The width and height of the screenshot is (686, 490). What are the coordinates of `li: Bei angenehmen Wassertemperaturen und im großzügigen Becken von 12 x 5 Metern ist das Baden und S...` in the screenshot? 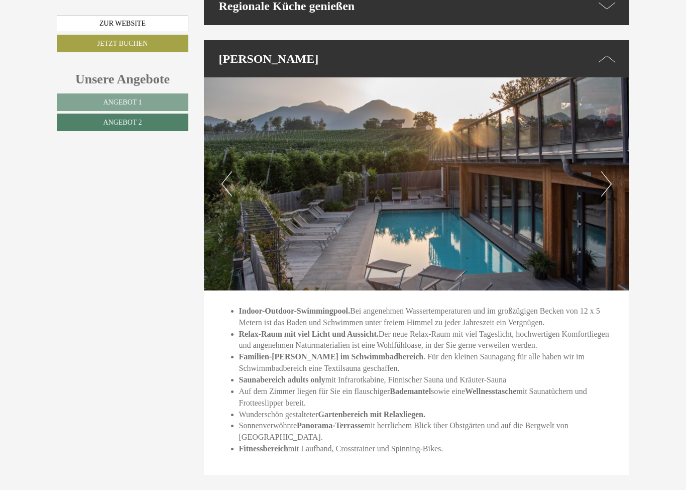 It's located at (427, 317).